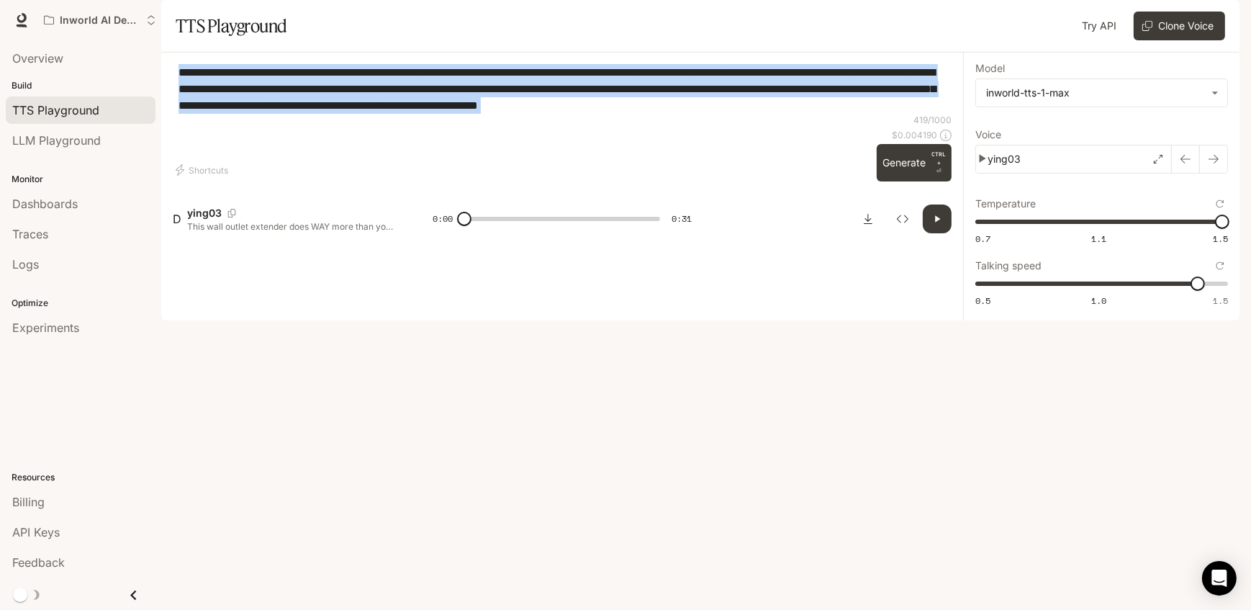 The height and width of the screenshot is (610, 1251). I want to click on button: Open workspace menu, so click(100, 20).